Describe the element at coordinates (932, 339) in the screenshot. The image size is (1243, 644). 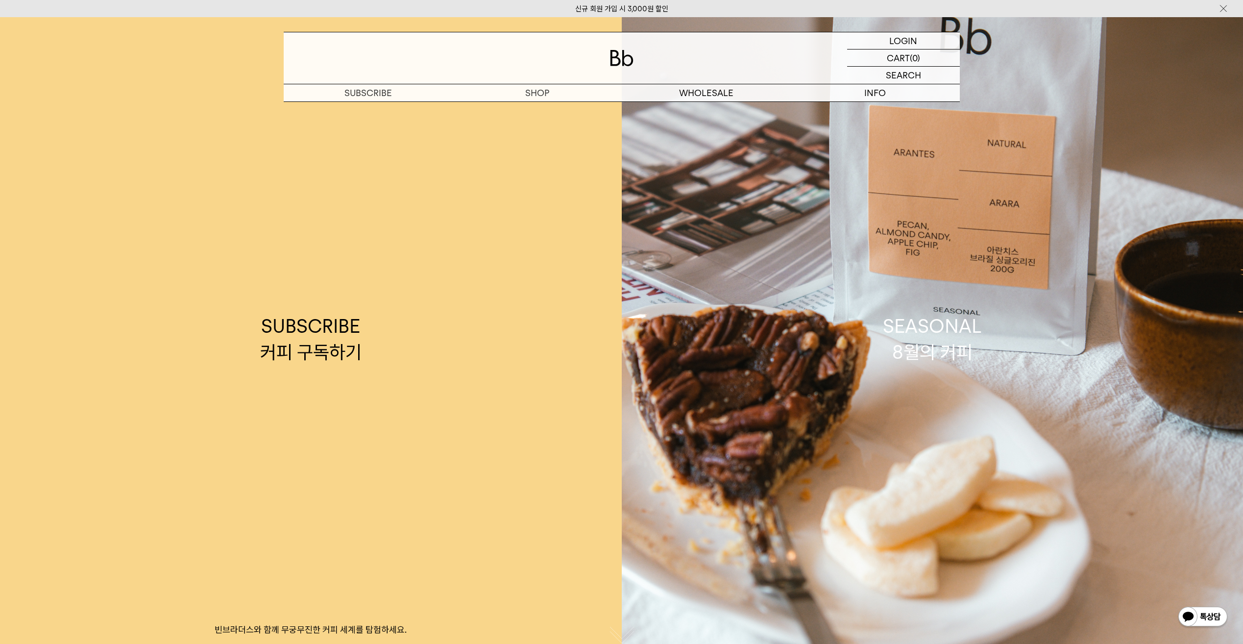
I see `div: SEASONAL 8월의 커피` at that location.